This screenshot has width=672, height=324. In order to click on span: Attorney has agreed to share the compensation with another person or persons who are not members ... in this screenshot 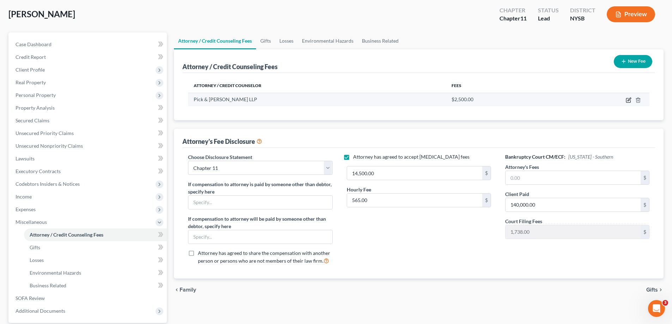, I will do `click(264, 257)`.